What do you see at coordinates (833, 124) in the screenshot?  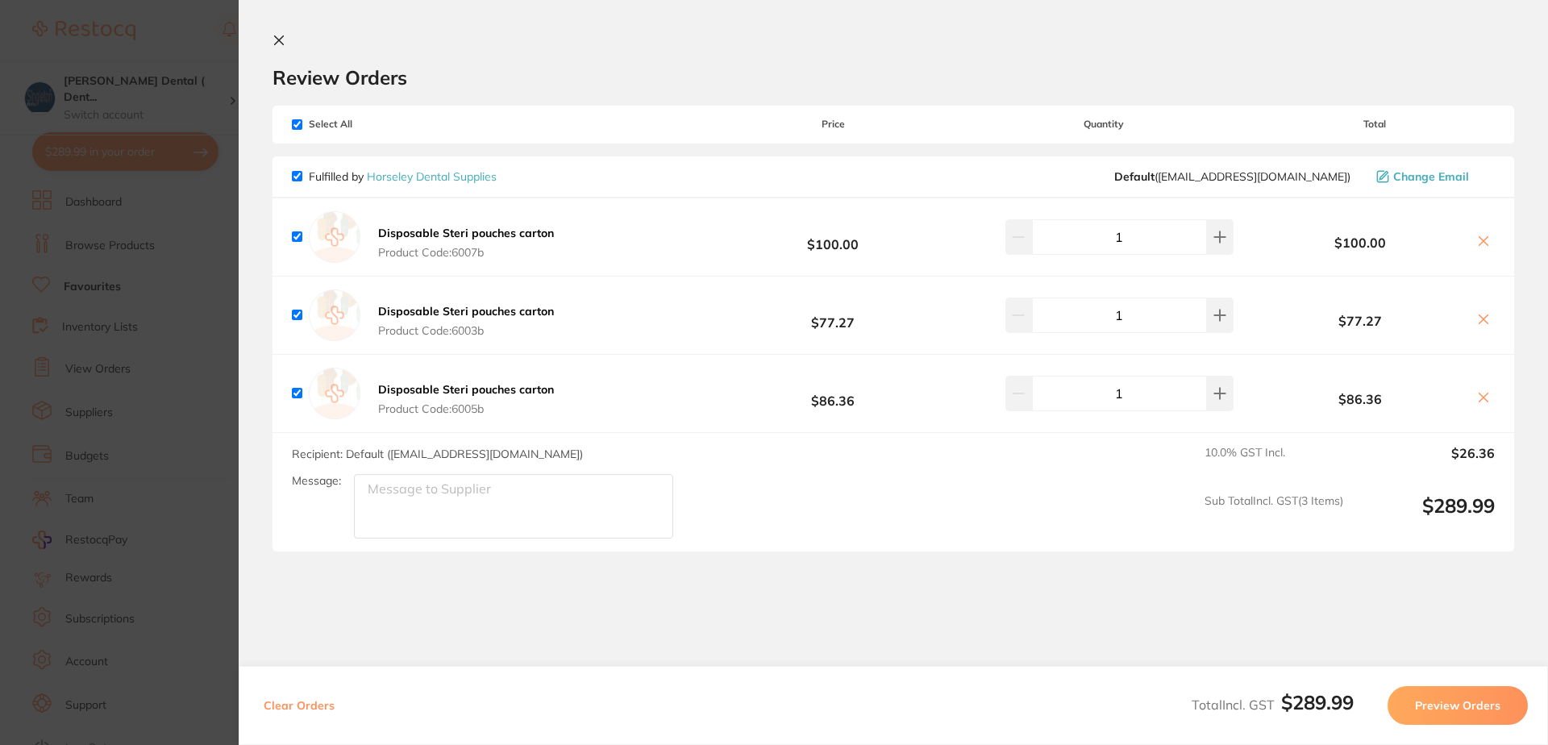 I see `span: Price` at bounding box center [833, 124].